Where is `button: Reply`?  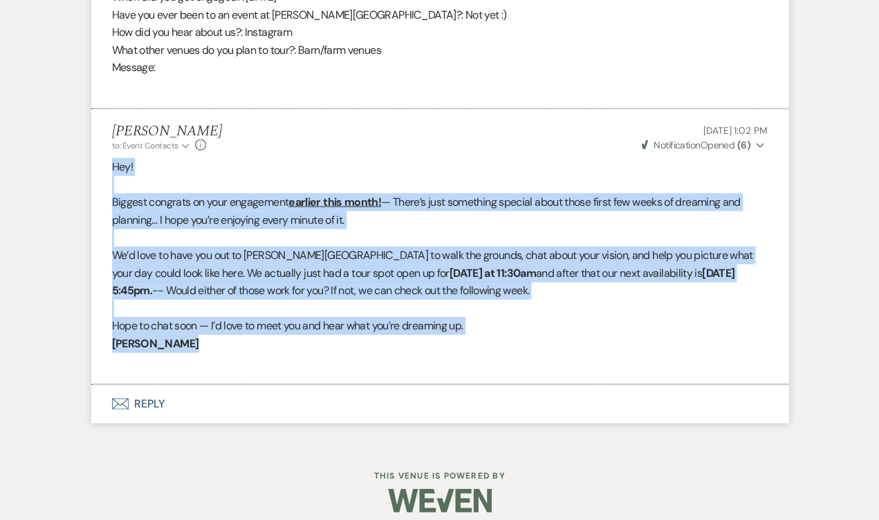 button: Reply is located at coordinates (440, 404).